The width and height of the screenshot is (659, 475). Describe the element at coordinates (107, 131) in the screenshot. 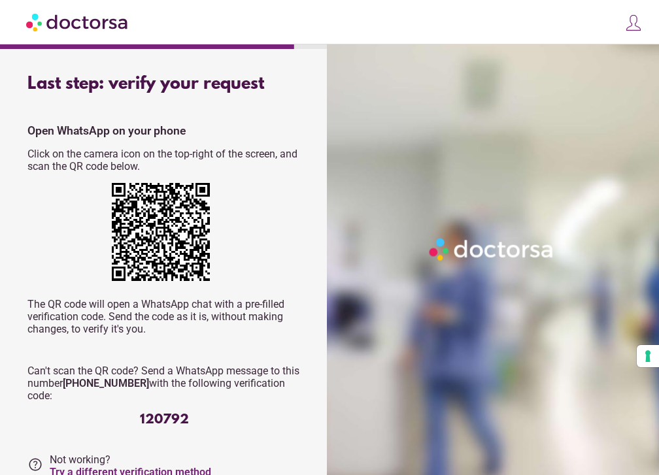

I see `strong: Open WhatsApp on your phone` at that location.